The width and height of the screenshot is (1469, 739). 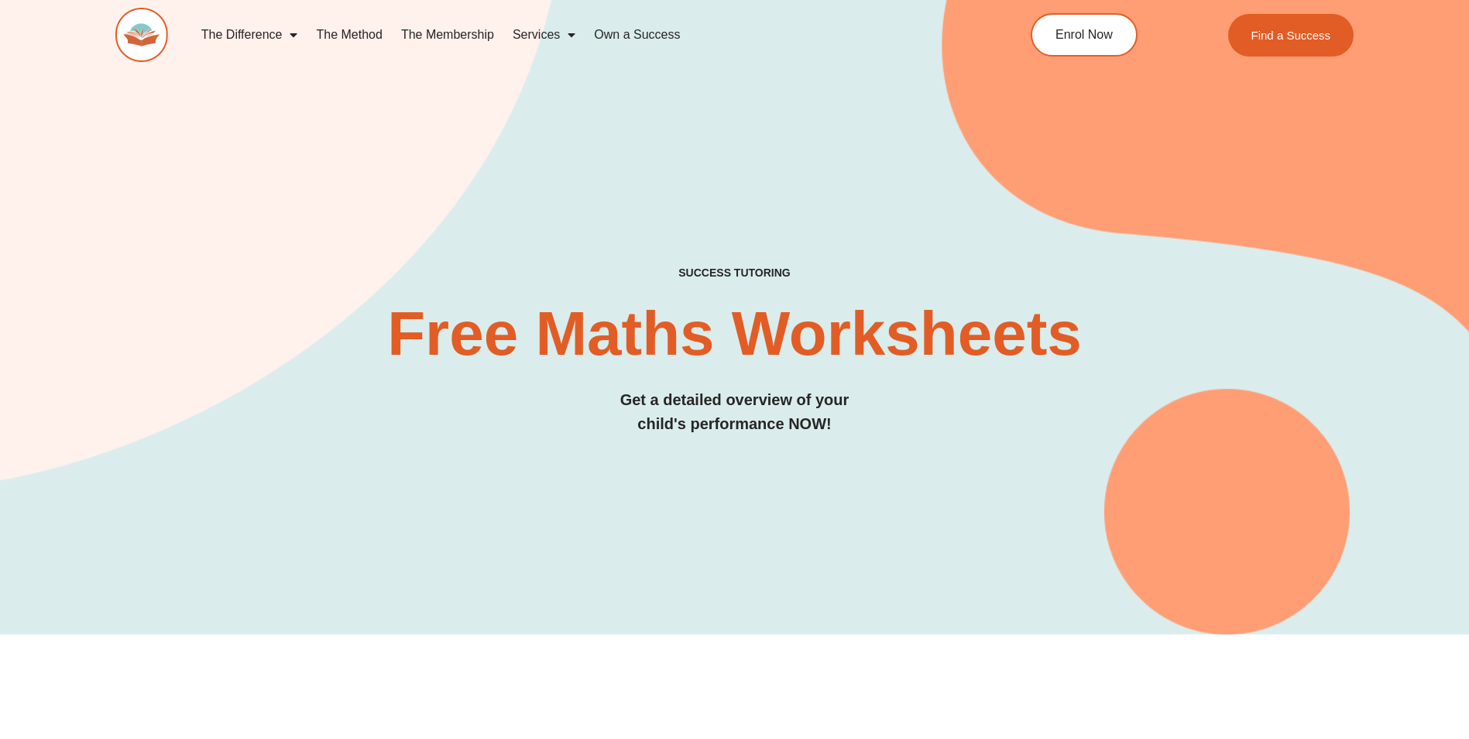 What do you see at coordinates (636, 35) in the screenshot?
I see `a: Own a Success` at bounding box center [636, 35].